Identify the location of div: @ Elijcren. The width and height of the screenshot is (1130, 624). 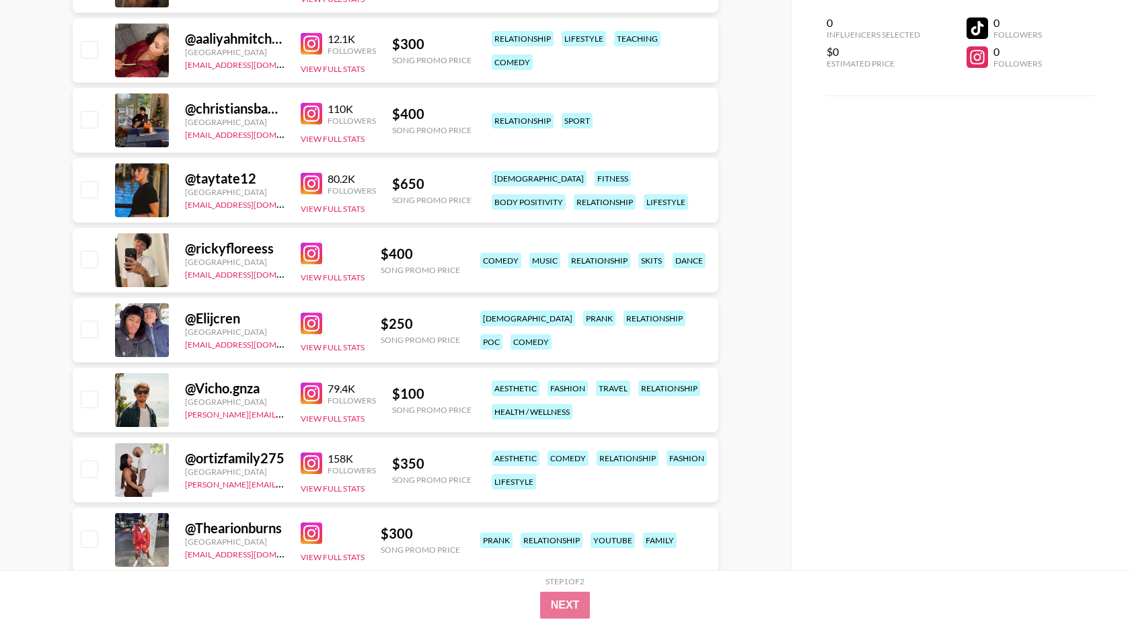
(235, 318).